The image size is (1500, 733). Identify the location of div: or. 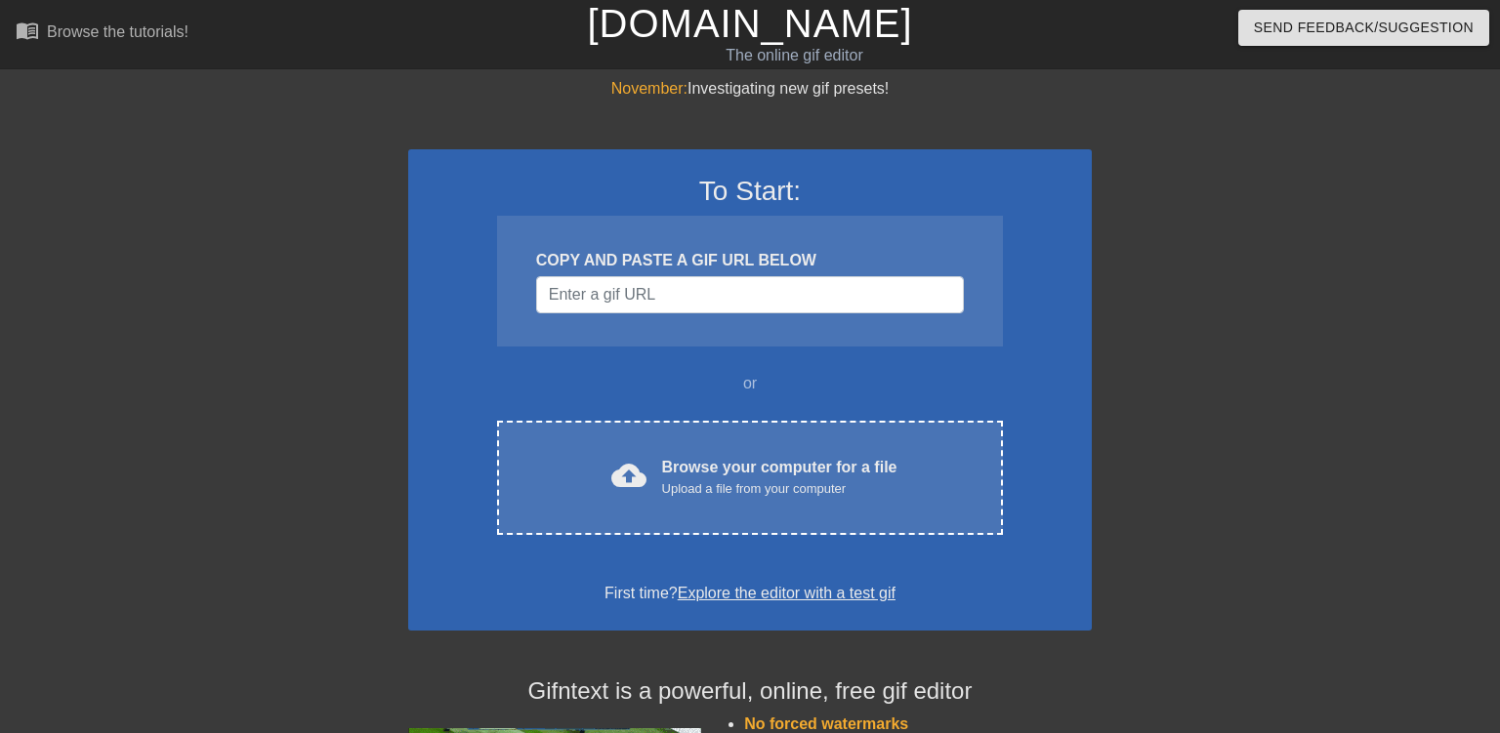
(750, 384).